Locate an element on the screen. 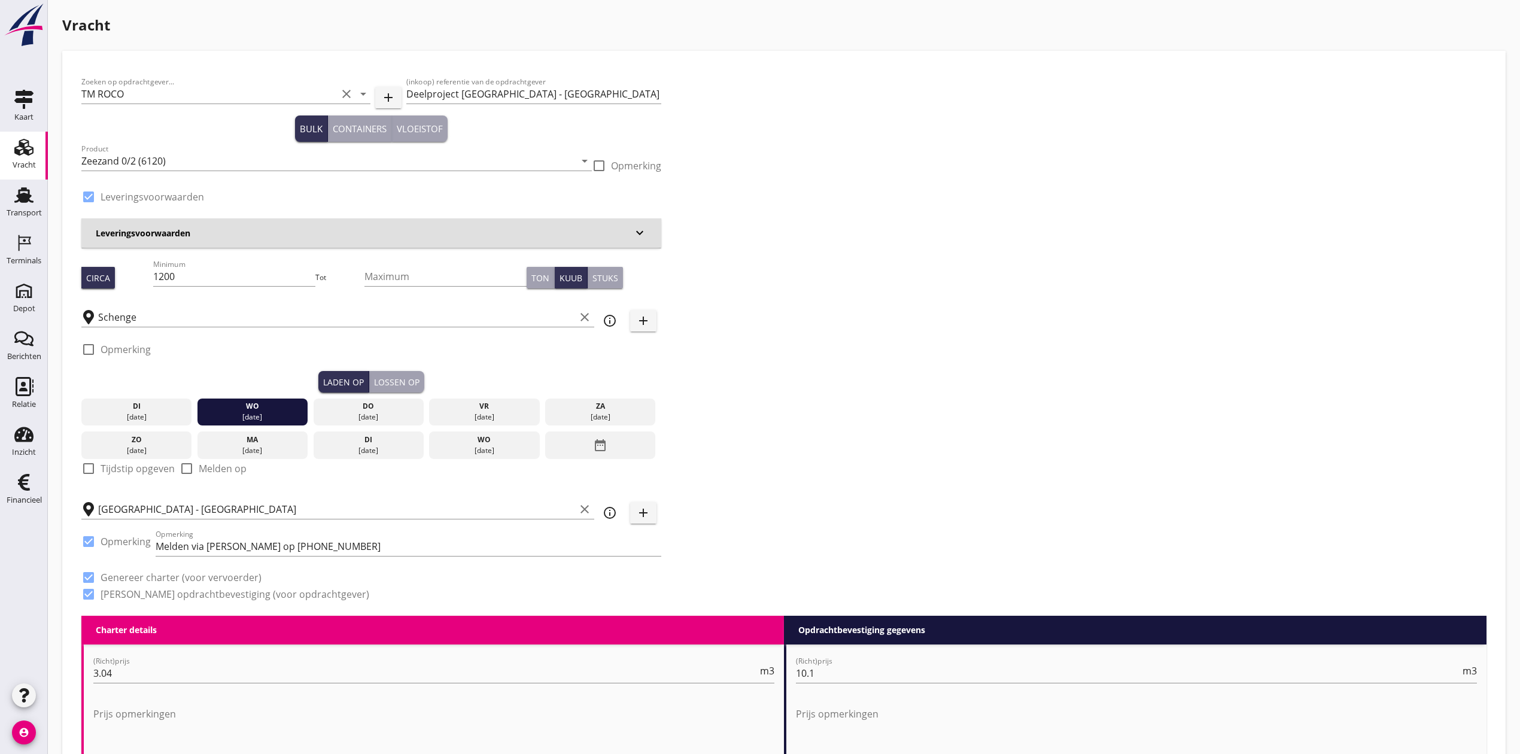  div: Depot is located at coordinates (24, 308).